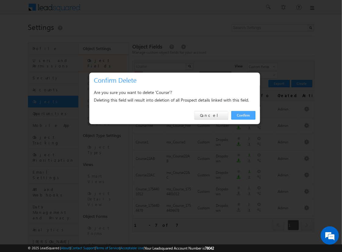  What do you see at coordinates (59, 120) in the screenshot?
I see `textarea: Type your message and hit 'Enter'` at bounding box center [59, 120].